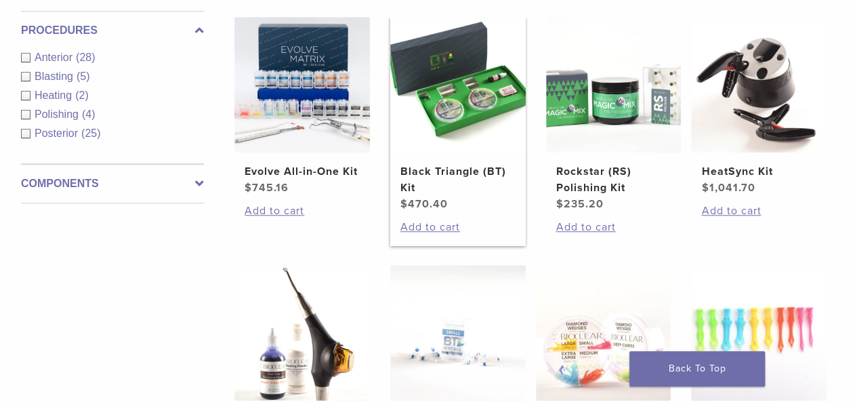  I want to click on img: Diamond Wedge Kits, so click(604, 333).